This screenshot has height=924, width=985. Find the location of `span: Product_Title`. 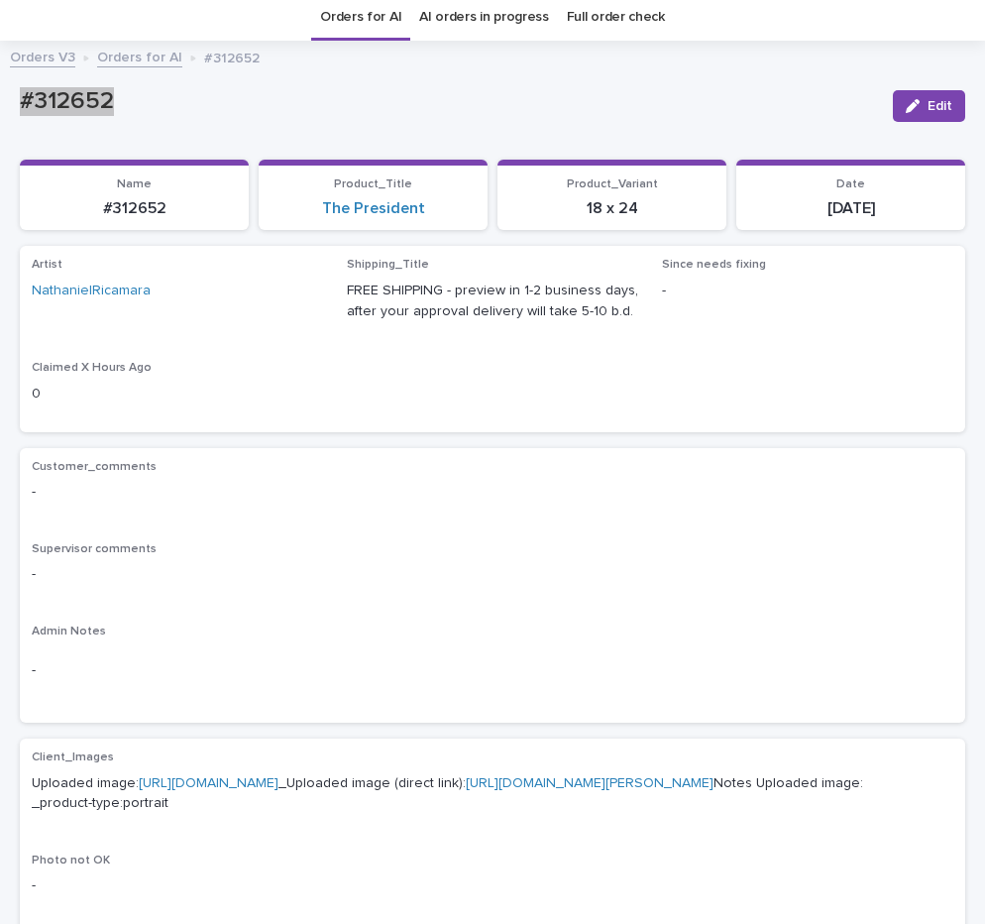

span: Product_Title is located at coordinates (373, 184).